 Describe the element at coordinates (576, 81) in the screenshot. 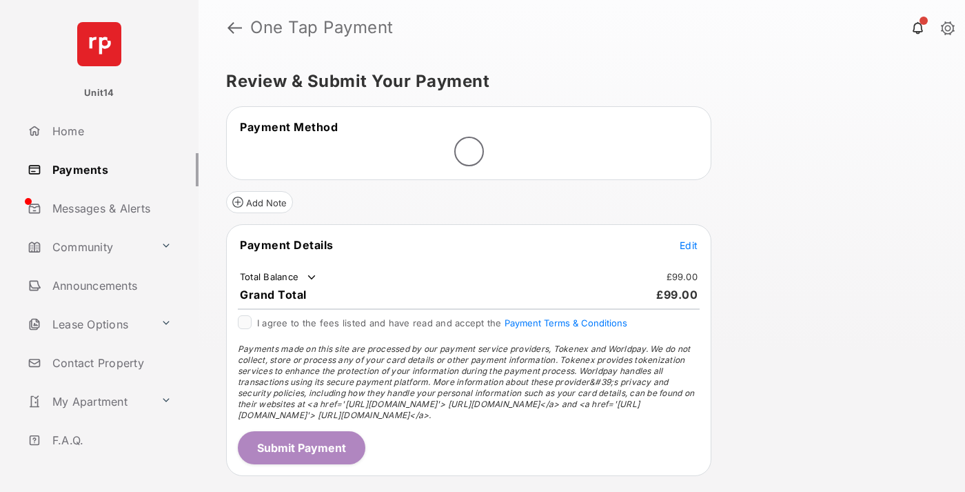

I see `h5: Review & Submit Your Payment` at that location.